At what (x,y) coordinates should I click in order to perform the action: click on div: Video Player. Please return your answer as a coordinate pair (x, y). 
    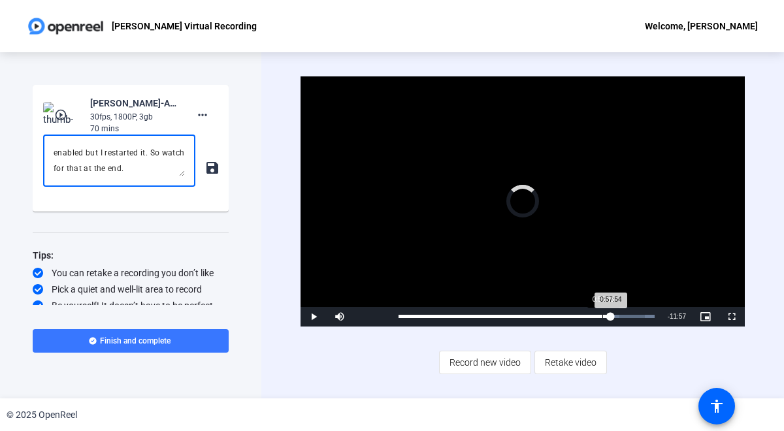
    Looking at the image, I should click on (522, 201).